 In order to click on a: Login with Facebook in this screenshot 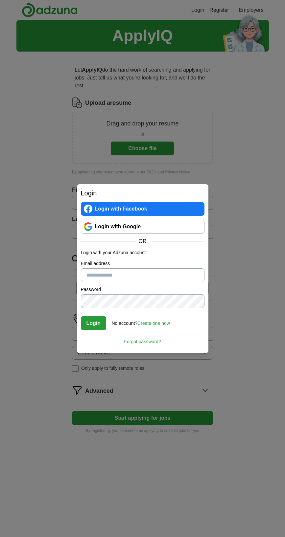, I will do `click(143, 209)`.